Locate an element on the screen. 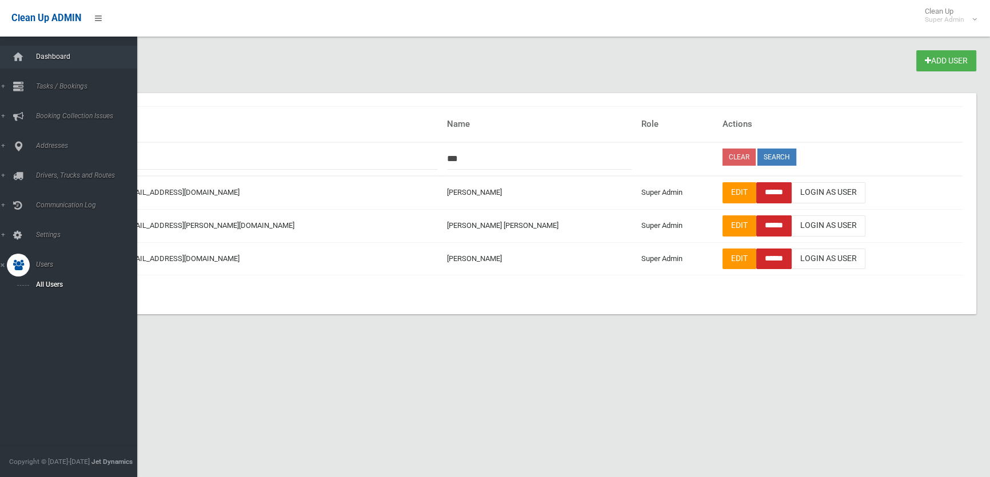  span: Tasks / Bookings is located at coordinates (89, 86).